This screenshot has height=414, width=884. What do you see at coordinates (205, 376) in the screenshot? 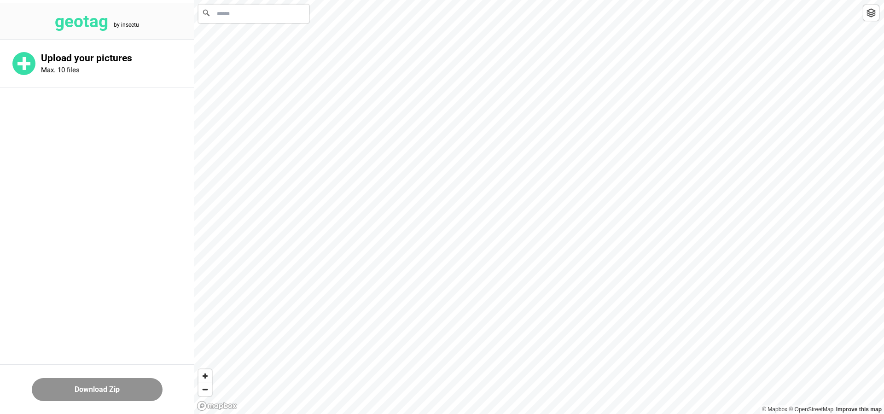
I see `span: Zoom in` at bounding box center [205, 376].